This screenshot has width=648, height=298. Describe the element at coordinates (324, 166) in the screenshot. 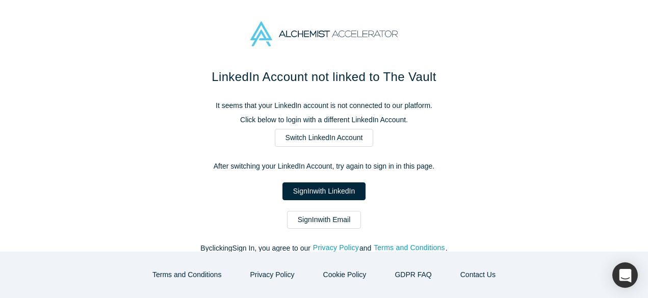

I see `p: After switching your LinkedIn Account, try again to sign in in this page.` at that location.